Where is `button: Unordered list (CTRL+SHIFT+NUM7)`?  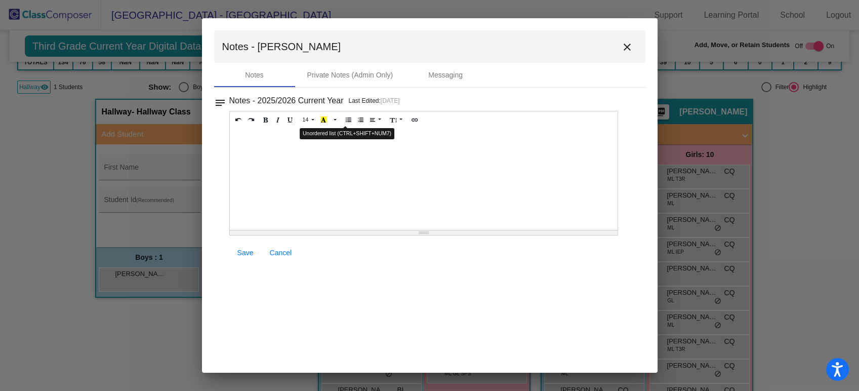 button: Unordered list (CTRL+SHIFT+NUM7) is located at coordinates (348, 120).